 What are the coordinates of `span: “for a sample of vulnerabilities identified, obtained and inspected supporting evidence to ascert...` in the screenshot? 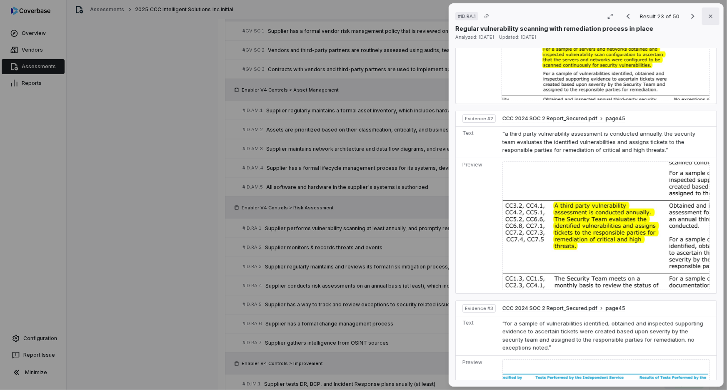 It's located at (603, 336).